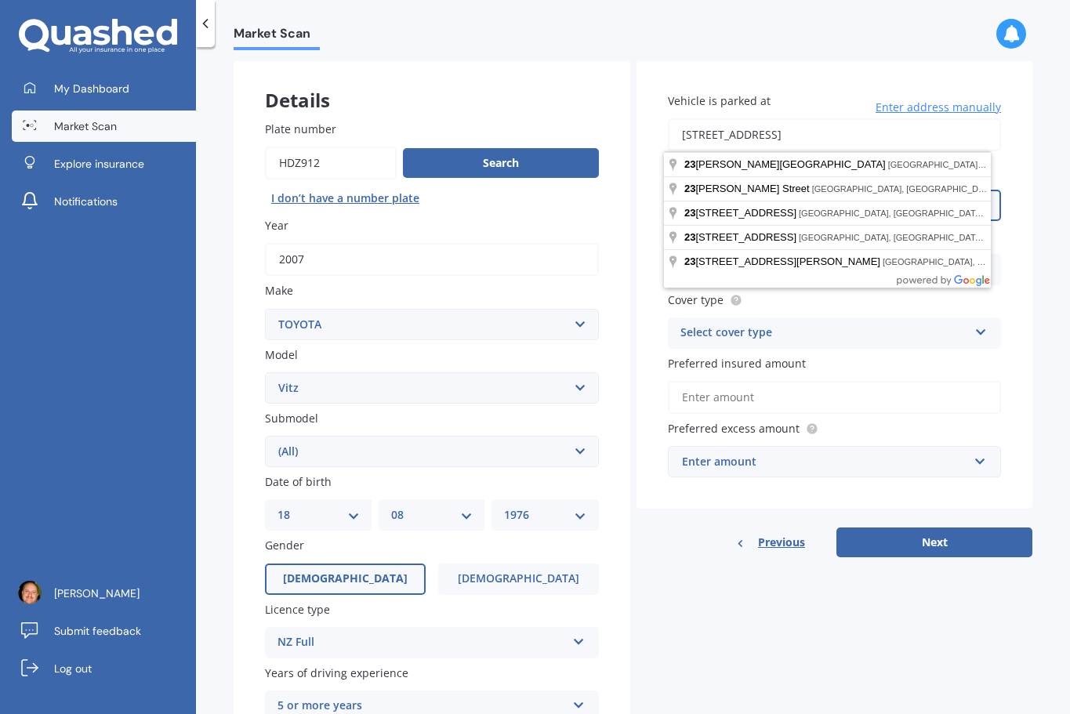 The image size is (1070, 714). Describe the element at coordinates (432, 85) in the screenshot. I see `div: Details` at that location.